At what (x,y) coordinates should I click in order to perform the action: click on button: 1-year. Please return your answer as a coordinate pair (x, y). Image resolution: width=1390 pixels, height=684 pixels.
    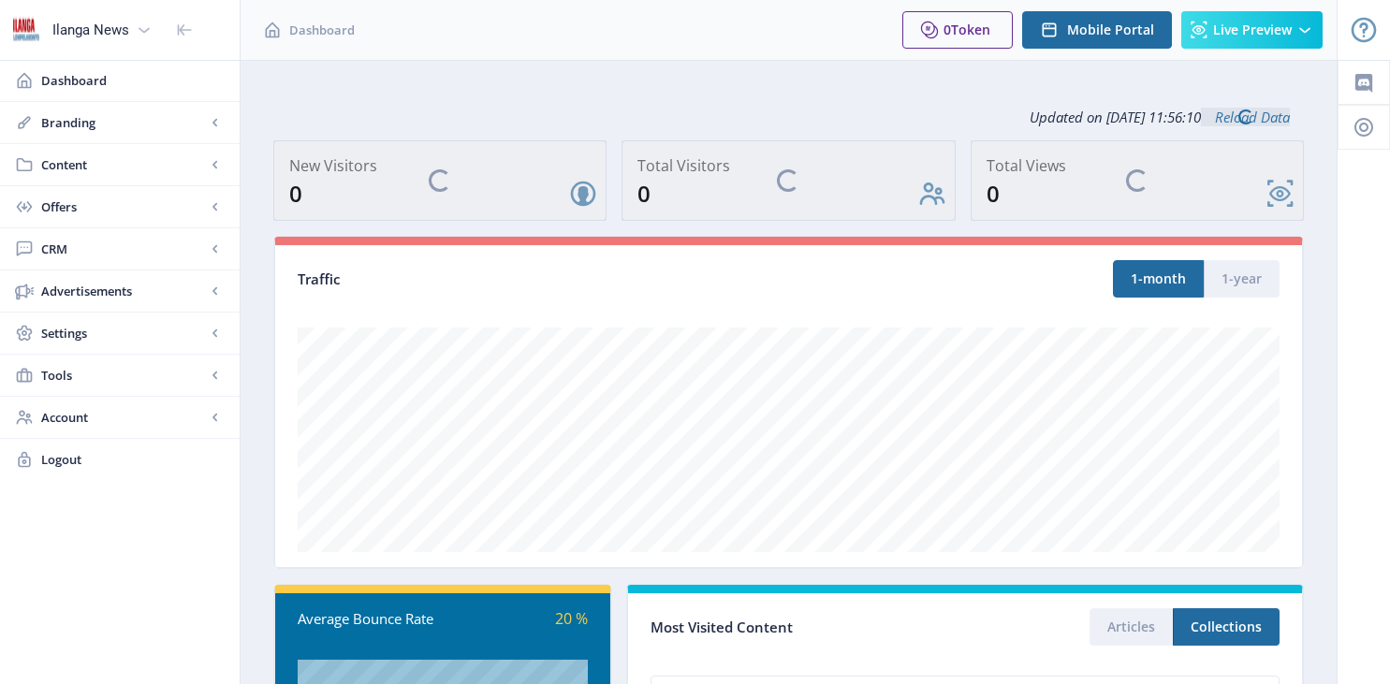
    Looking at the image, I should click on (1242, 279).